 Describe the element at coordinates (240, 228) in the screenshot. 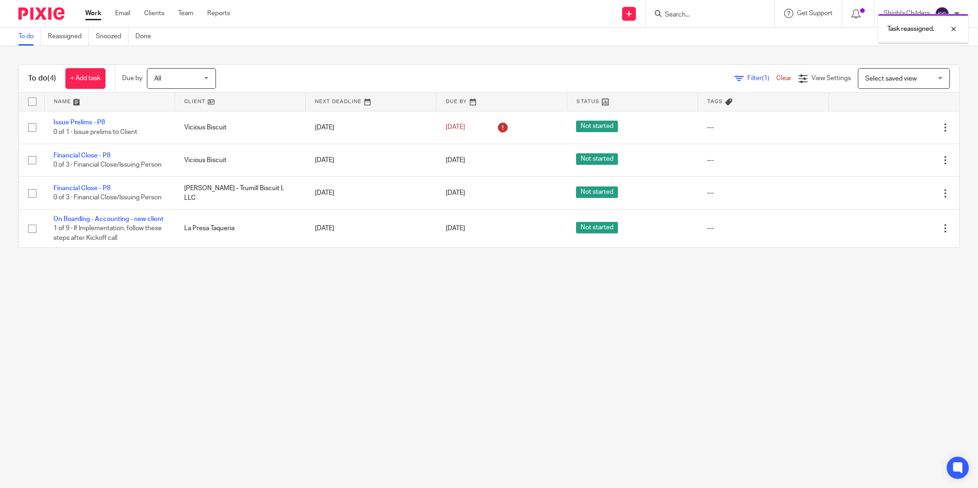

I see `td: La Presa Taqueria` at that location.